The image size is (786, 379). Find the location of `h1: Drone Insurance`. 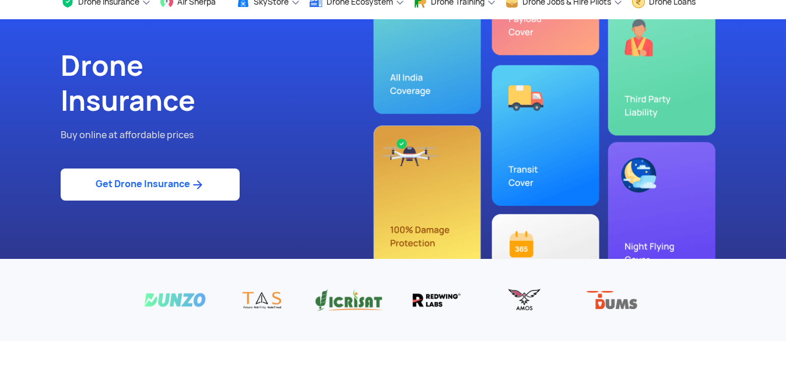

h1: Drone Insurance is located at coordinates (222, 83).